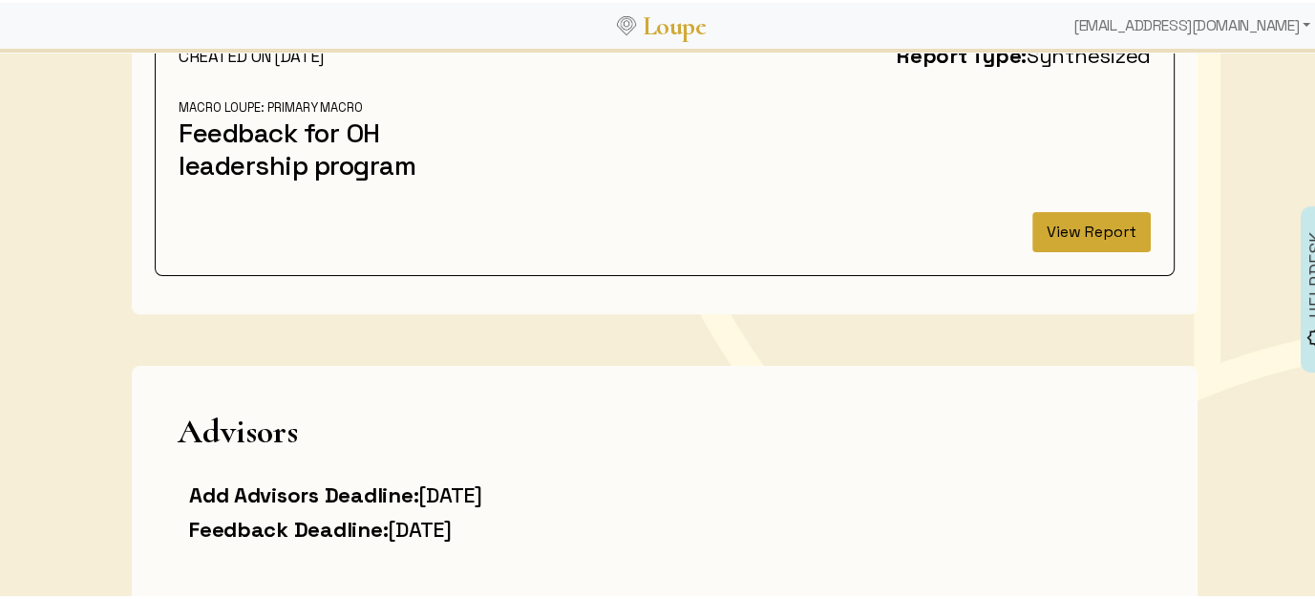 The width and height of the screenshot is (1315, 599). I want to click on span: Report Type:, so click(962, 53).